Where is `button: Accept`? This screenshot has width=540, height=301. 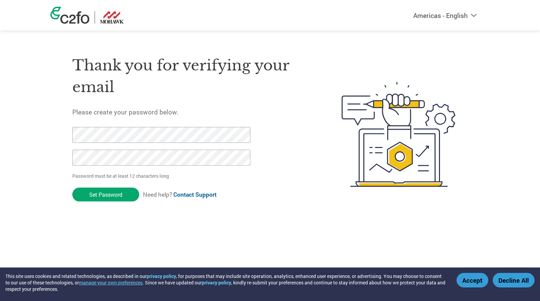 button: Accept is located at coordinates (473, 280).